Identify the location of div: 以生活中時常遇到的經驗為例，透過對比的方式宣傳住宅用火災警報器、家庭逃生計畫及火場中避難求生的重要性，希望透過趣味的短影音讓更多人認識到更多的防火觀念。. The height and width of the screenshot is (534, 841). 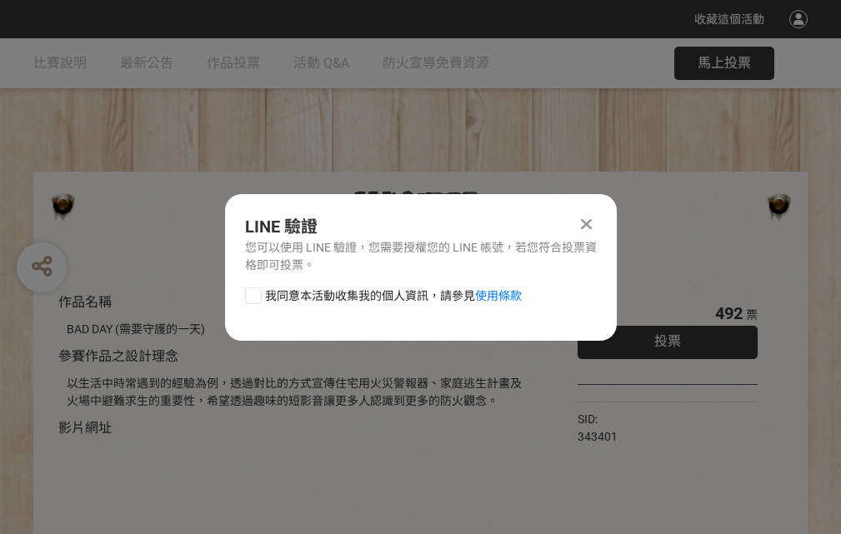
(297, 392).